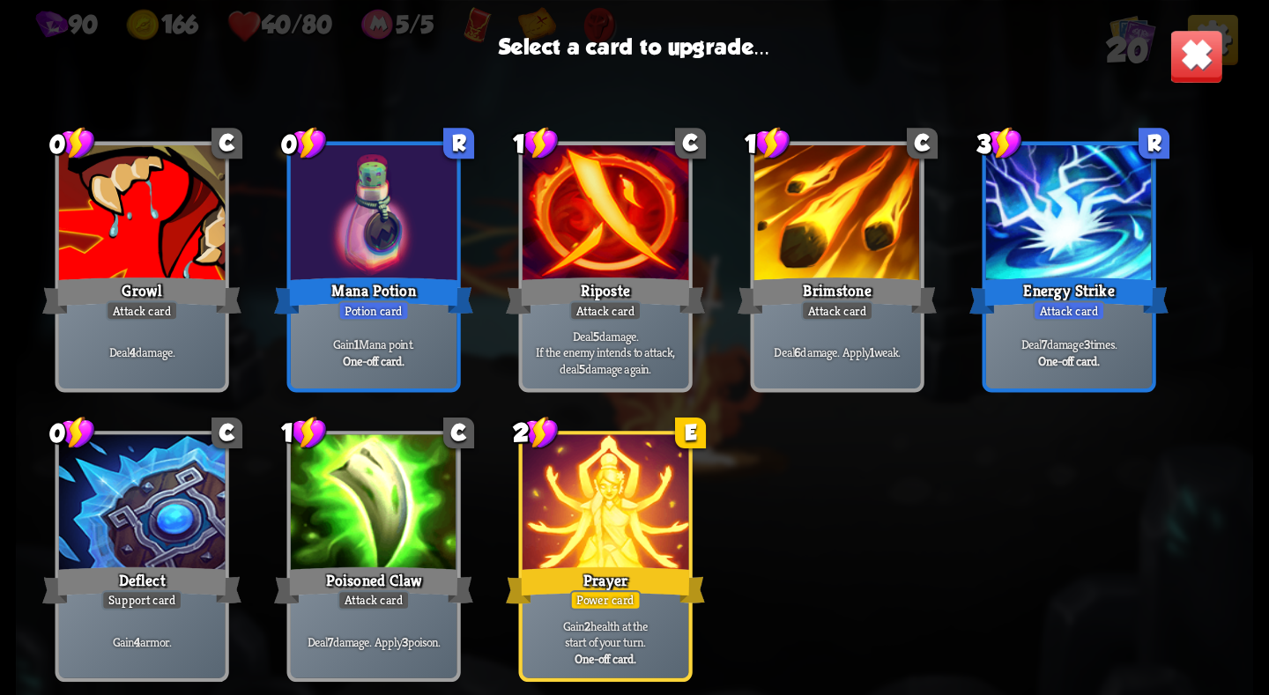 The image size is (1269, 695). I want to click on div: Growl, so click(142, 295).